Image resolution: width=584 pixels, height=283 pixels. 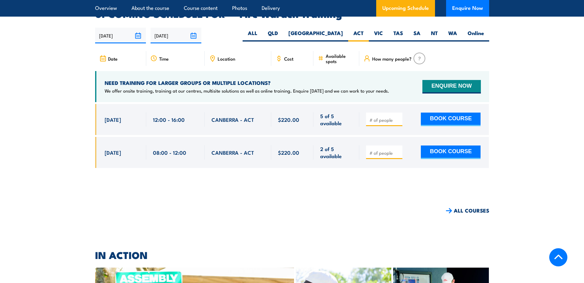 I want to click on label: QLD, so click(x=273, y=35).